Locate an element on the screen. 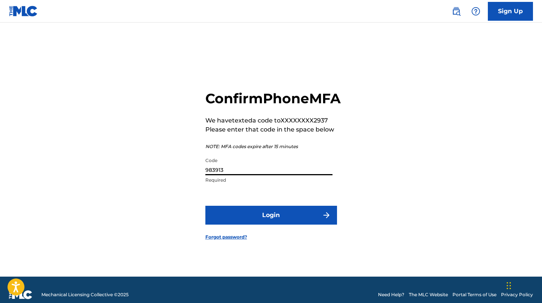 The height and width of the screenshot is (303, 542). p: Required is located at coordinates (269, 180).